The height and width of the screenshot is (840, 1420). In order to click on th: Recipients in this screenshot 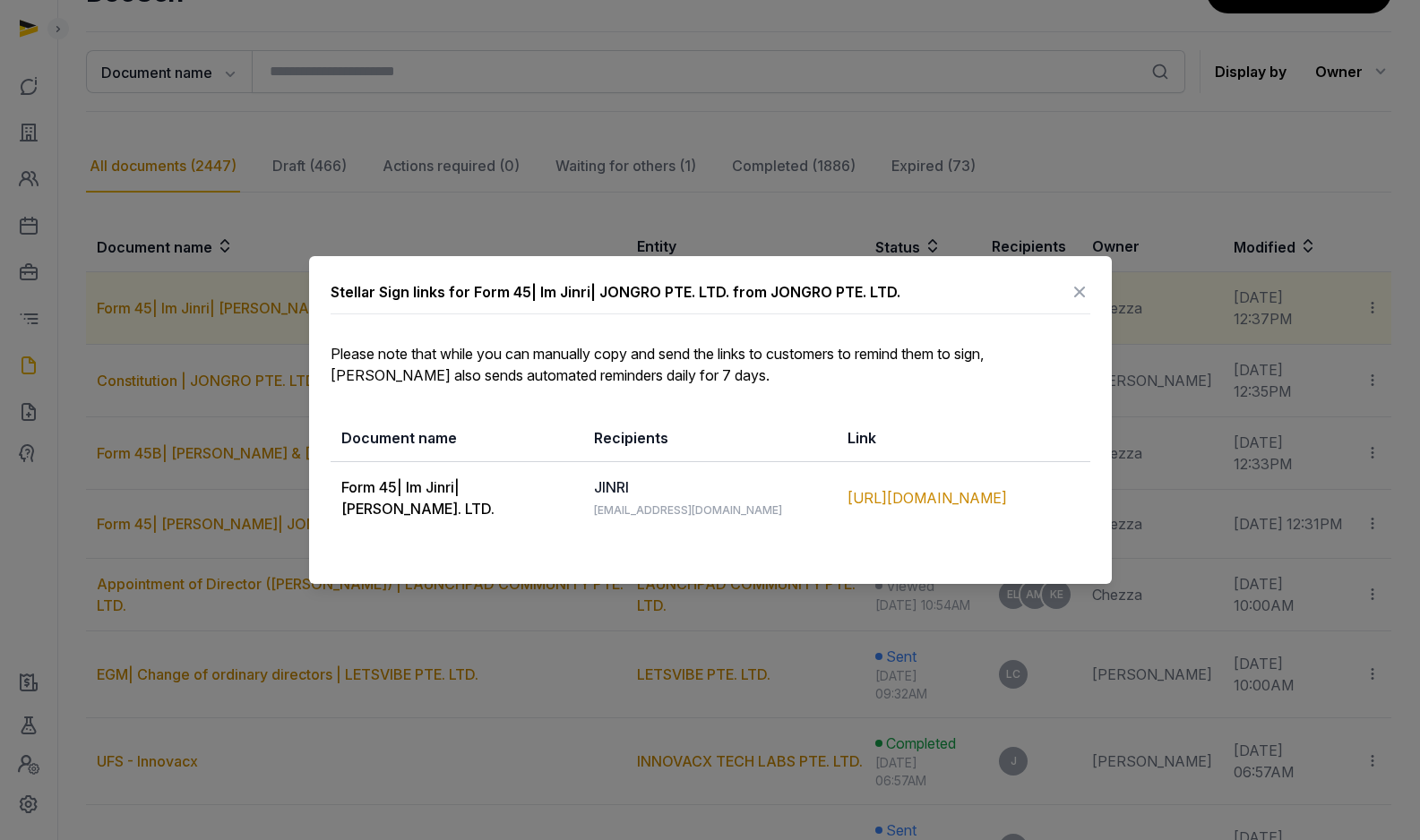, I will do `click(710, 438)`.